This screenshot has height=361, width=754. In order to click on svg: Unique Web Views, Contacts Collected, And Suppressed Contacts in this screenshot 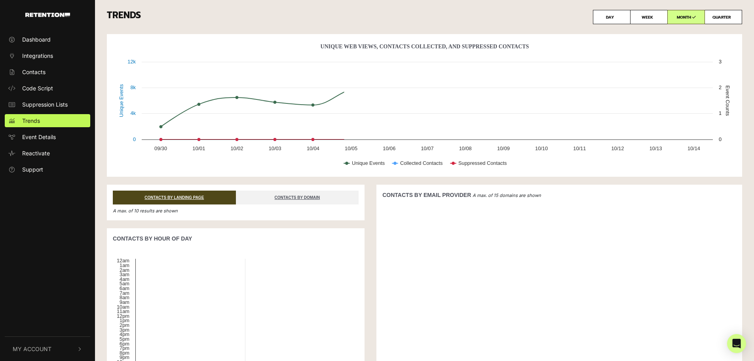, I will do `click(425, 107)`.